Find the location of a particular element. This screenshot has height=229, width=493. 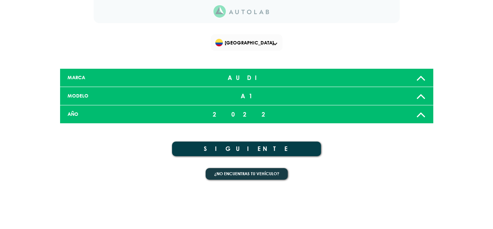

a: Link al sitio de autolab is located at coordinates (241, 11).